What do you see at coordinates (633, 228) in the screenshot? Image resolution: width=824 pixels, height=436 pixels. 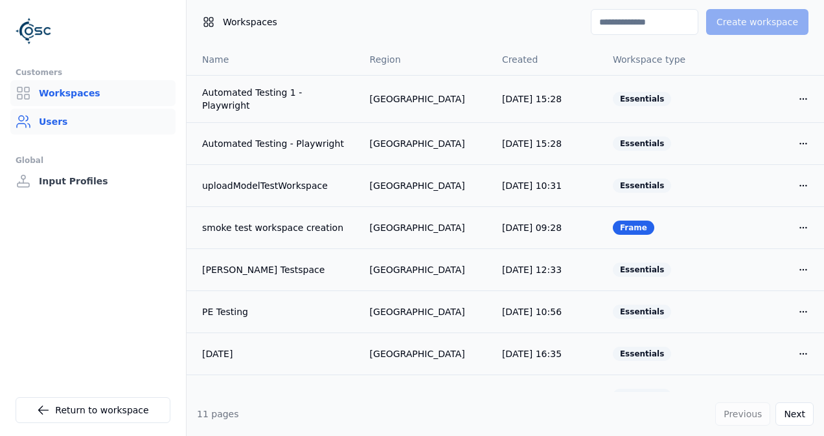 I see `div: Frame` at bounding box center [633, 228].